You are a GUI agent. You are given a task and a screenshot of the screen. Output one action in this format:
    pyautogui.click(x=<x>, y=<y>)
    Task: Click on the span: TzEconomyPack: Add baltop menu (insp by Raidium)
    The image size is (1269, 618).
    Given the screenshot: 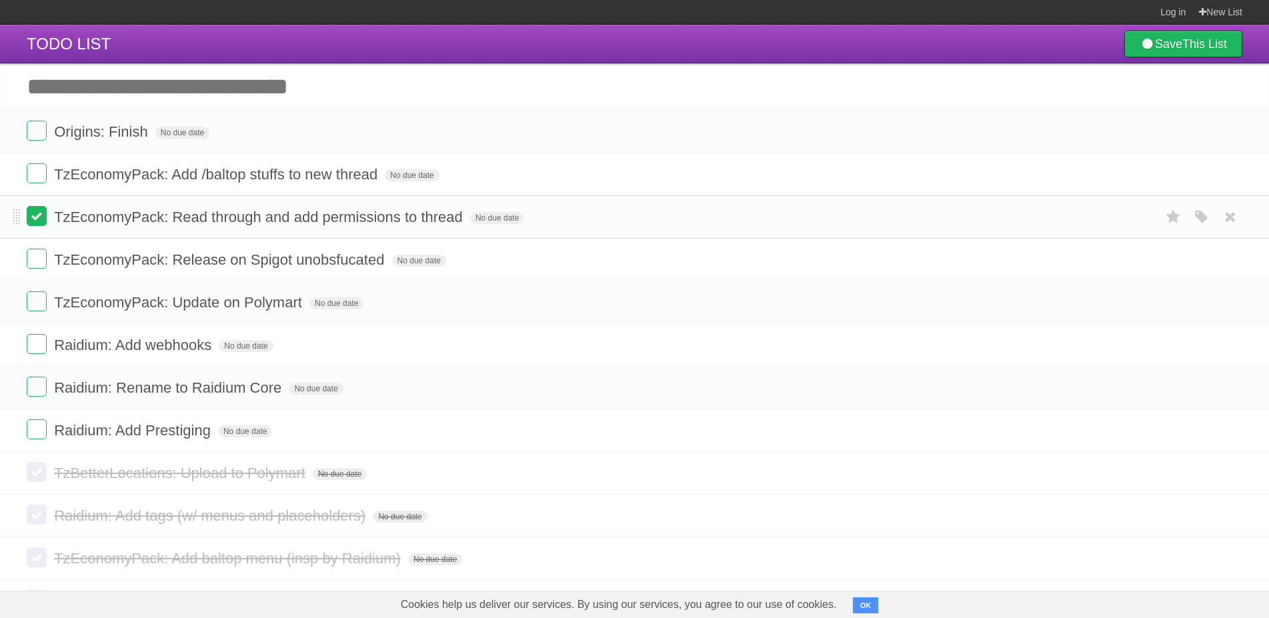 What is the action you would take?
    pyautogui.click(x=229, y=558)
    